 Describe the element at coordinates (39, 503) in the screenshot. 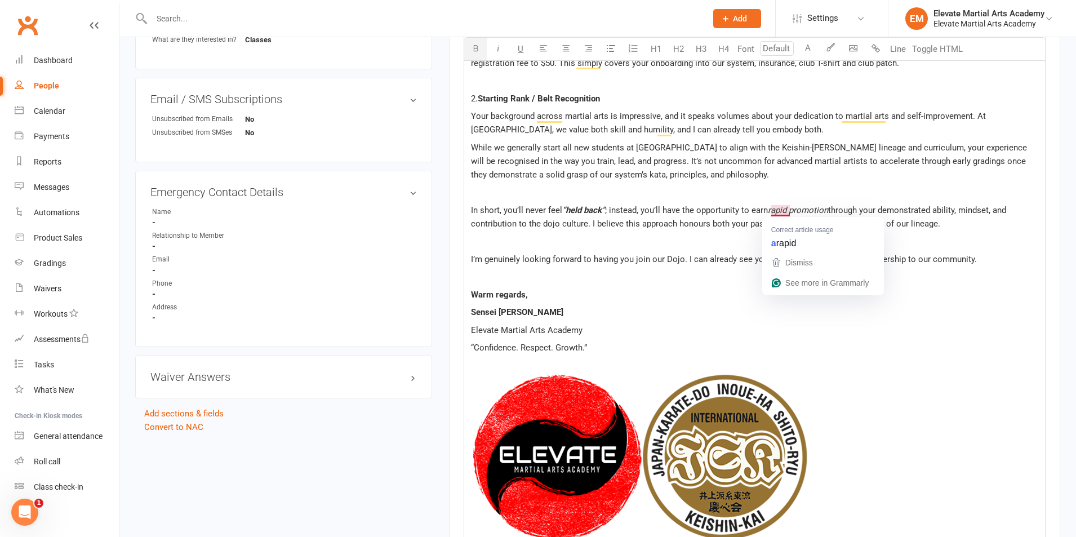

I see `span: 1` at that location.